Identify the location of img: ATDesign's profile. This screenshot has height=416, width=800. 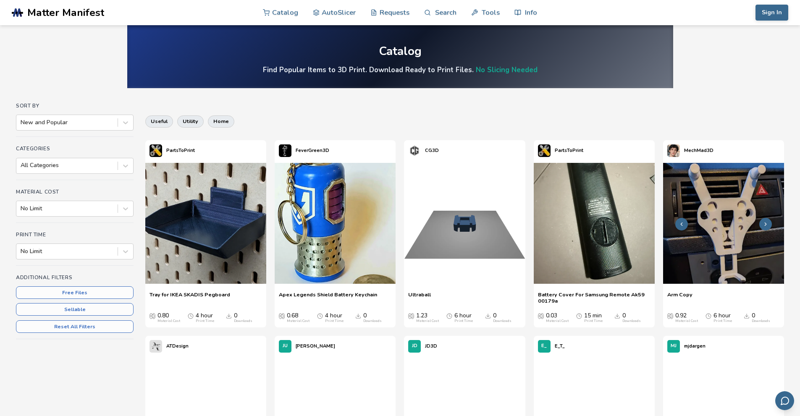
(156, 346).